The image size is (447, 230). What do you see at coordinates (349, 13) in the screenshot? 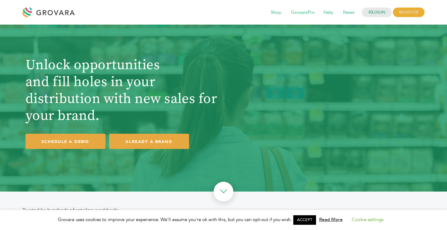
I see `a: News` at bounding box center [349, 13].